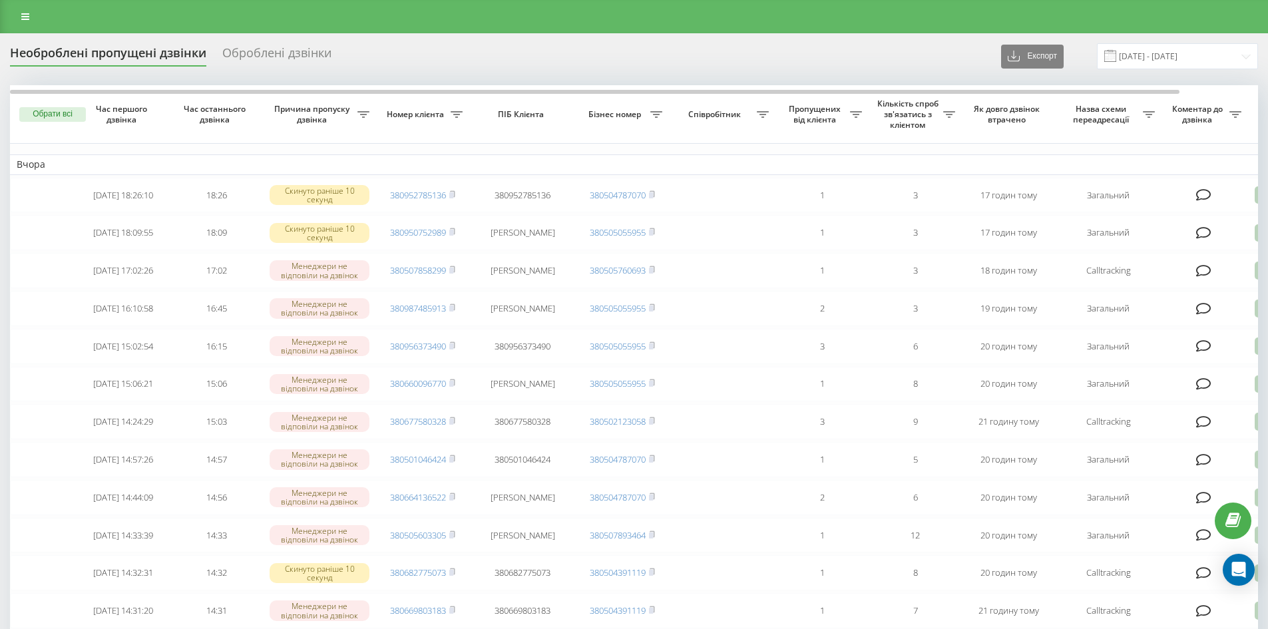 This screenshot has width=1268, height=629. I want to click on td: 9, so click(915, 421).